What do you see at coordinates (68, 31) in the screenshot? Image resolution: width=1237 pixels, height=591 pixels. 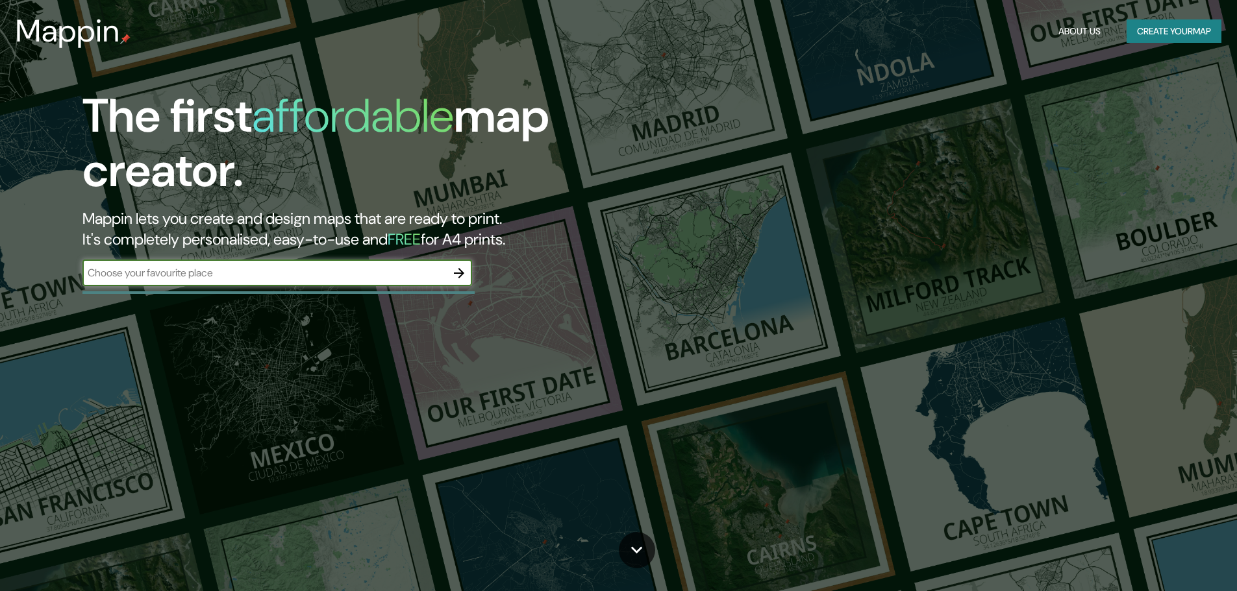 I see `h3: Mappin` at bounding box center [68, 31].